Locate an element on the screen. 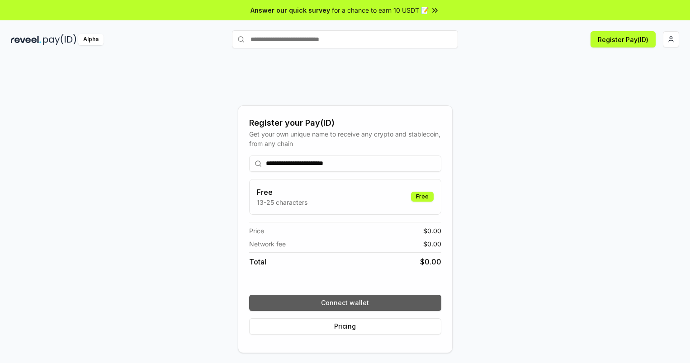 Image resolution: width=690 pixels, height=363 pixels. h3: Free is located at coordinates (282, 192).